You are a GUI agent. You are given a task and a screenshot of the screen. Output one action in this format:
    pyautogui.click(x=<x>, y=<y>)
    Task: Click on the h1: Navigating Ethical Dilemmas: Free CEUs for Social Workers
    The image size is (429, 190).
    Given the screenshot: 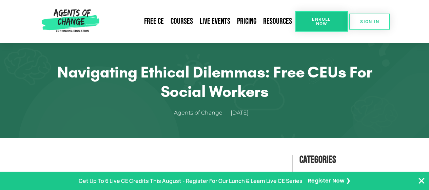 What is the action you would take?
    pyautogui.click(x=215, y=81)
    